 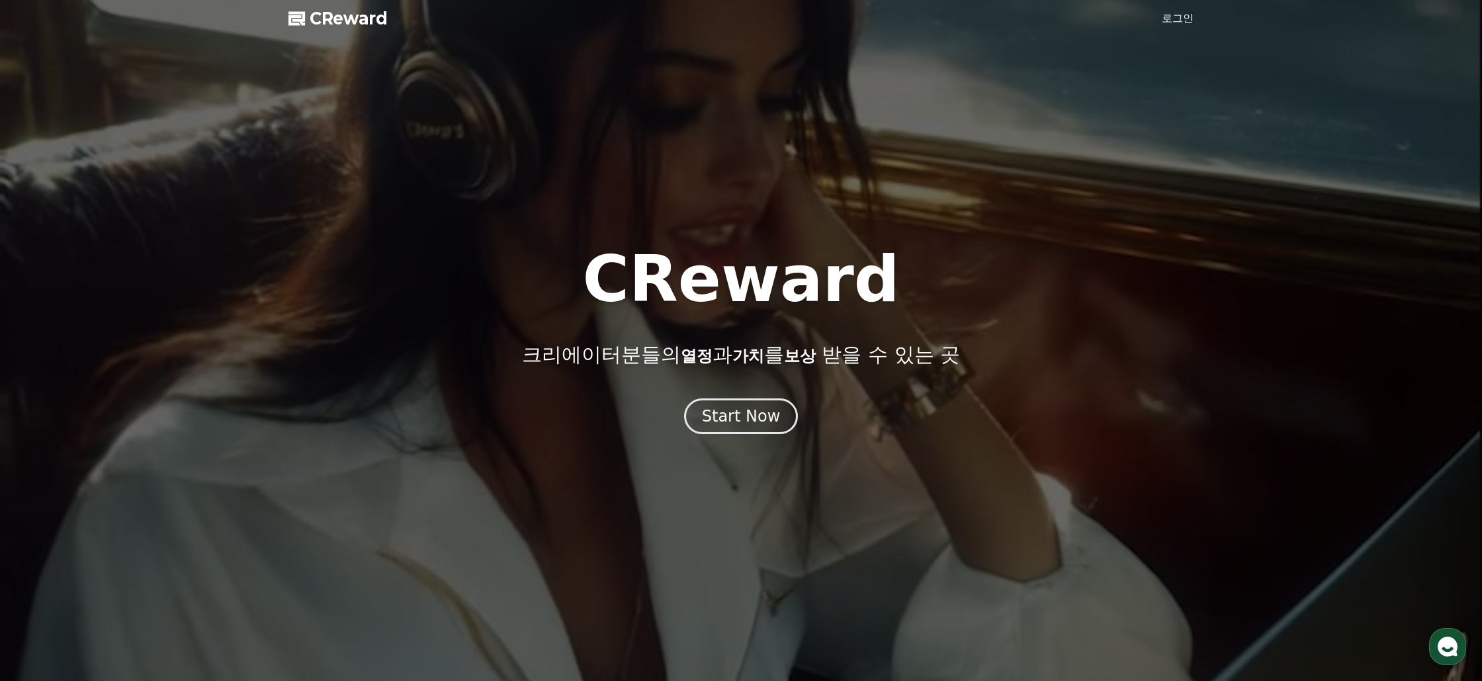 What do you see at coordinates (697, 356) in the screenshot?
I see `span: 열정` at bounding box center [697, 356].